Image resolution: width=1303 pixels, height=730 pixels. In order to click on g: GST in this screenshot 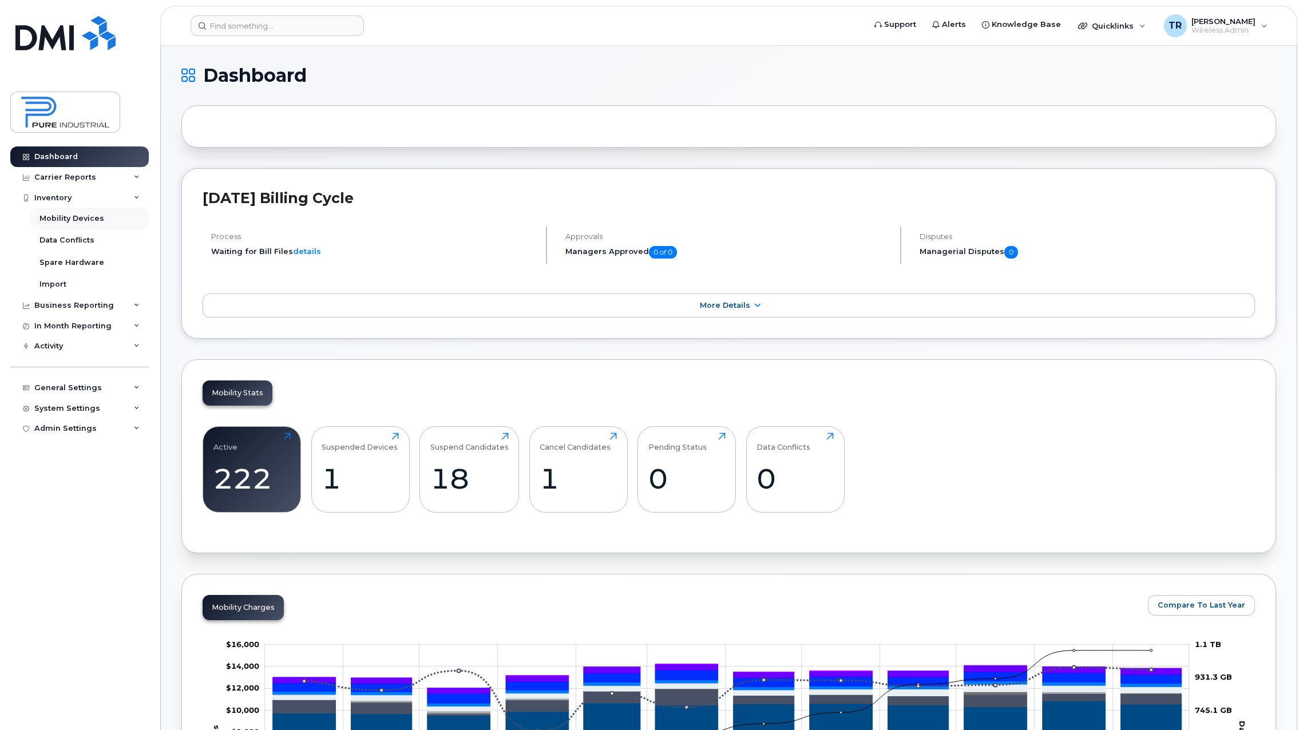, I will do `click(728, 694)`.